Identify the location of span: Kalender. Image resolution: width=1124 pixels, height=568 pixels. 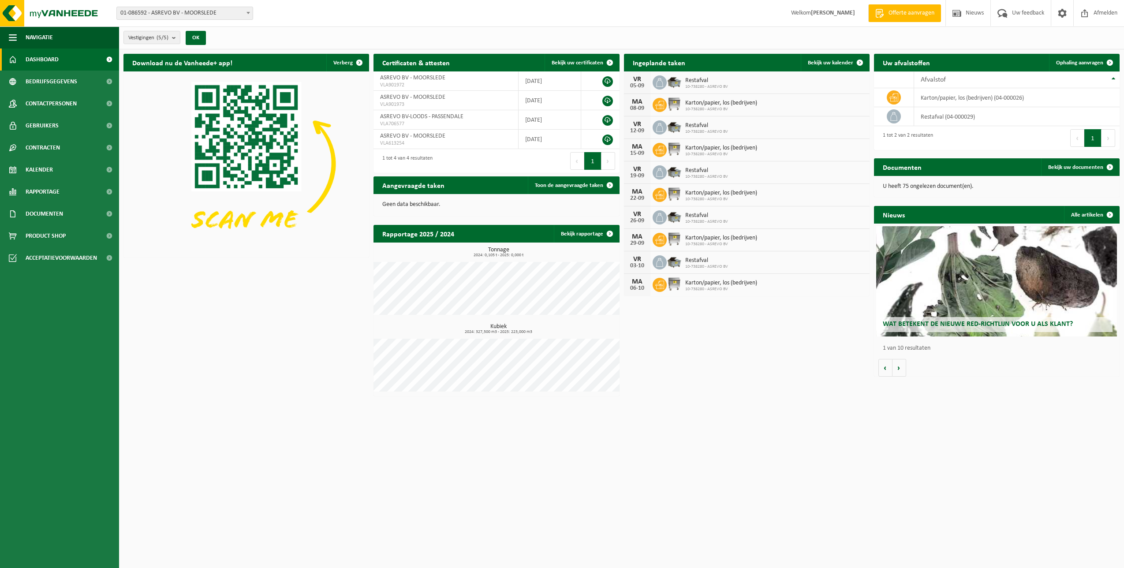
(39, 170).